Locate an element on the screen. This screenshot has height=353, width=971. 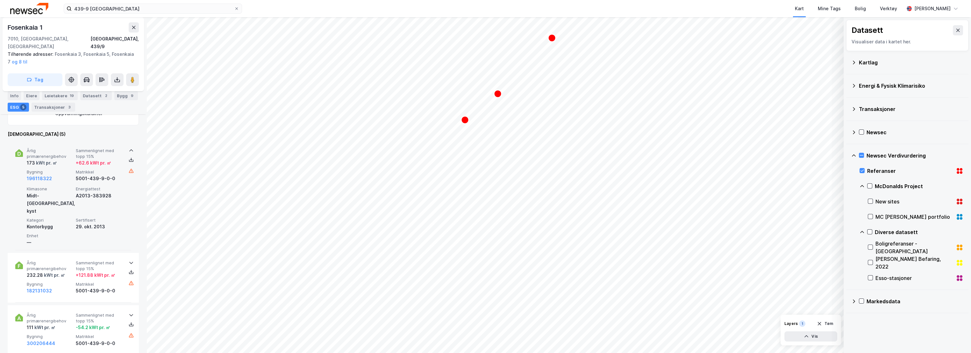
div: Visualiser data i kartet her. is located at coordinates (907, 42).